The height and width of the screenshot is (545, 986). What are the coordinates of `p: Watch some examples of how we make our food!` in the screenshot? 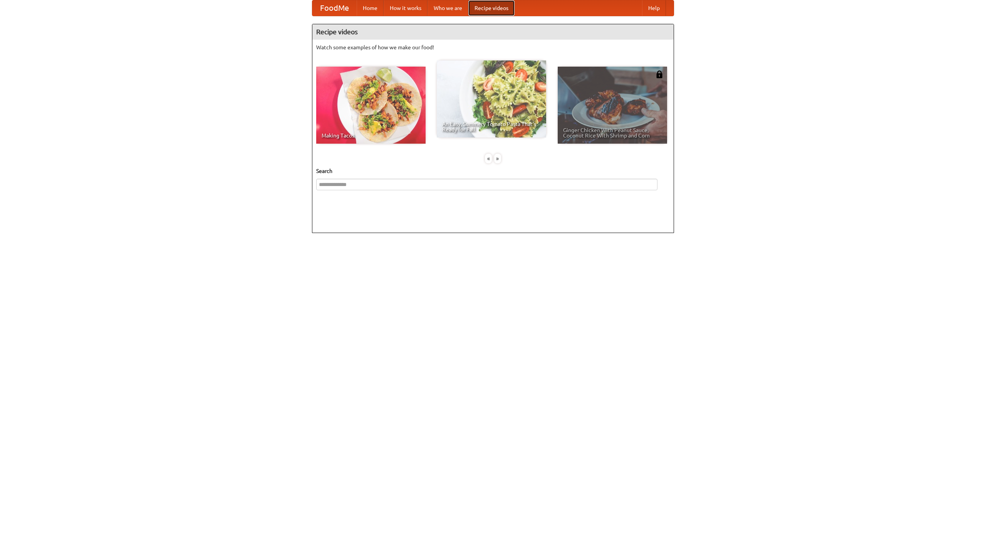 It's located at (493, 47).